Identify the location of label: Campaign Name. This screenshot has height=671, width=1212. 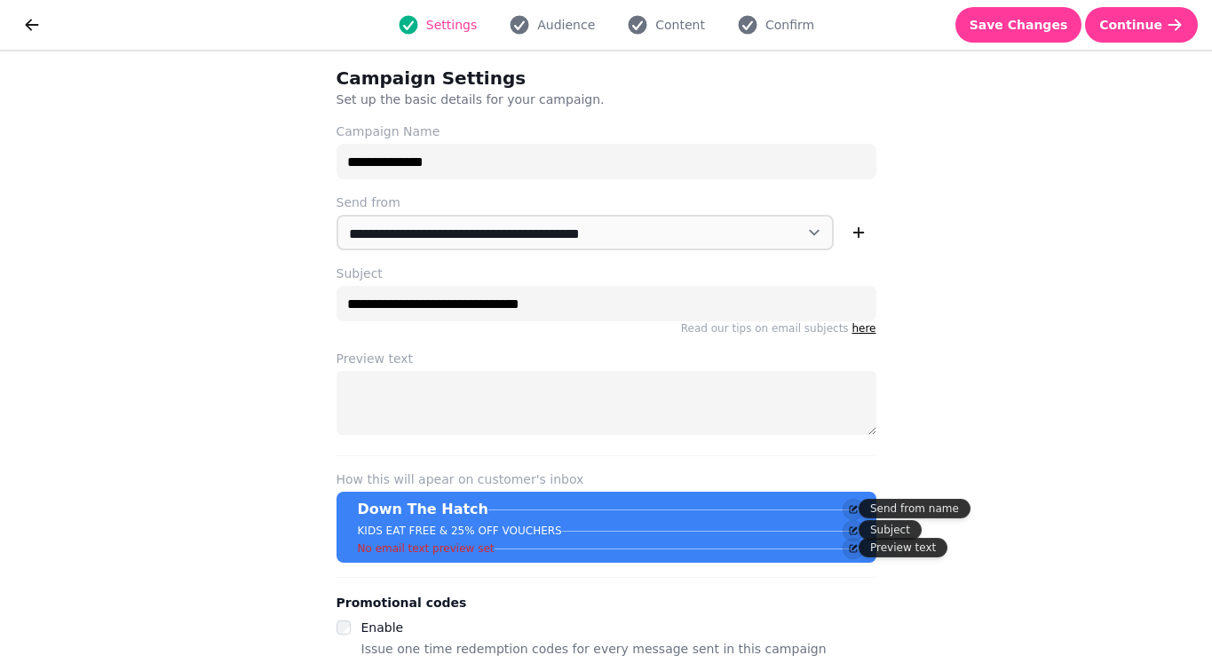
(607, 131).